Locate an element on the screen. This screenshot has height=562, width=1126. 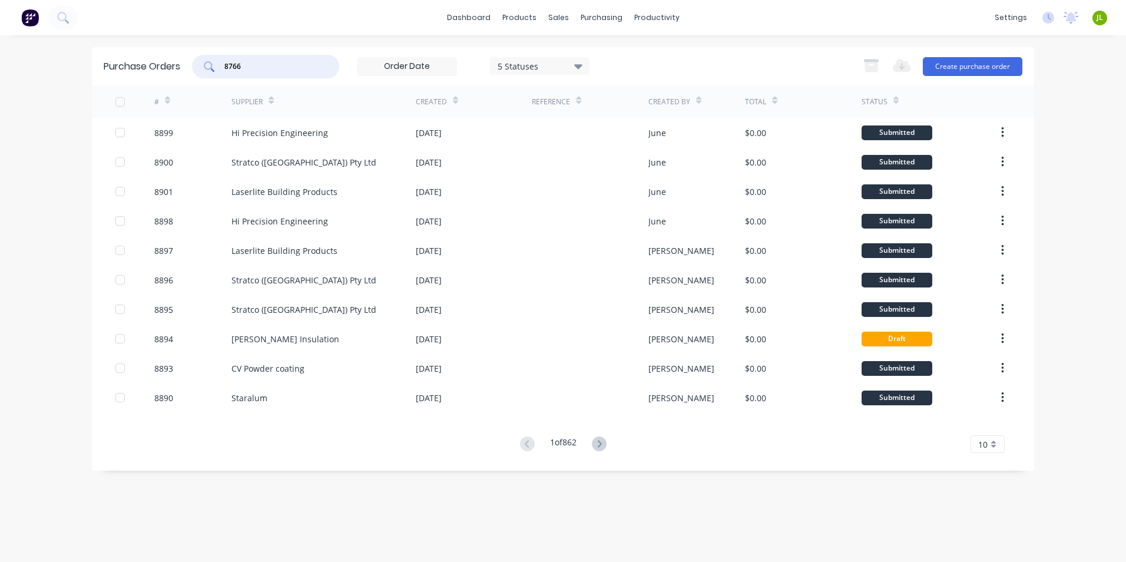
div: 1 of 862 is located at coordinates (563, 444).